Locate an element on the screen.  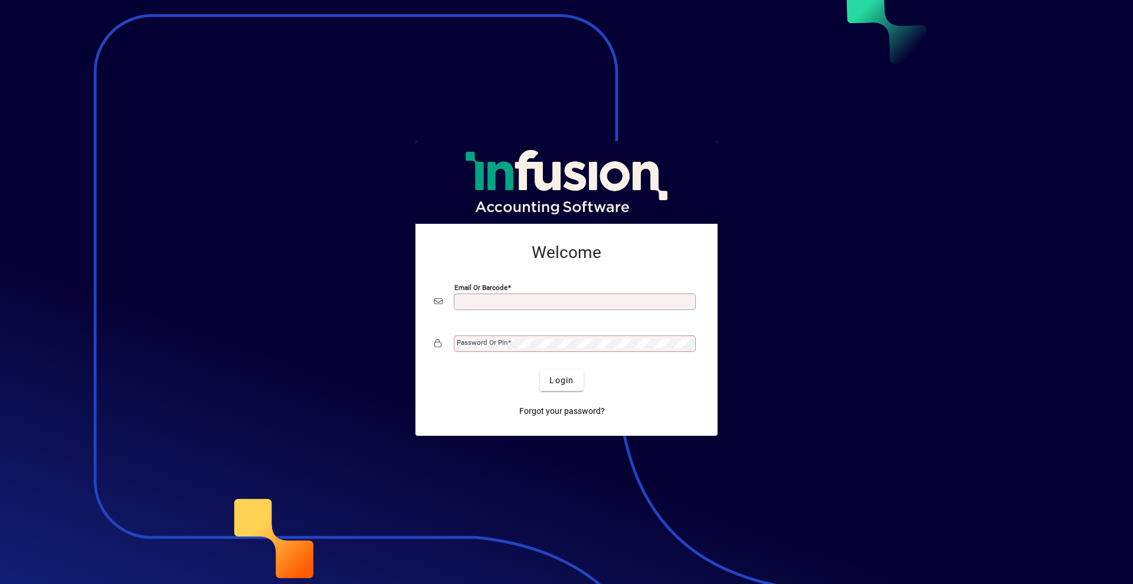
a: Forgot your password? is located at coordinates (562, 411).